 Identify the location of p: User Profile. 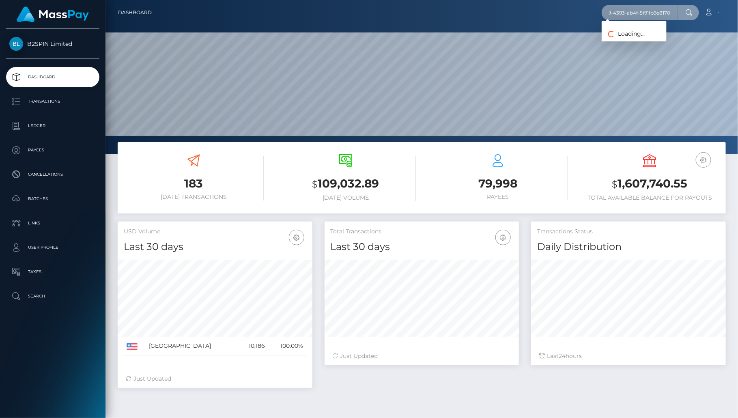
(53, 247).